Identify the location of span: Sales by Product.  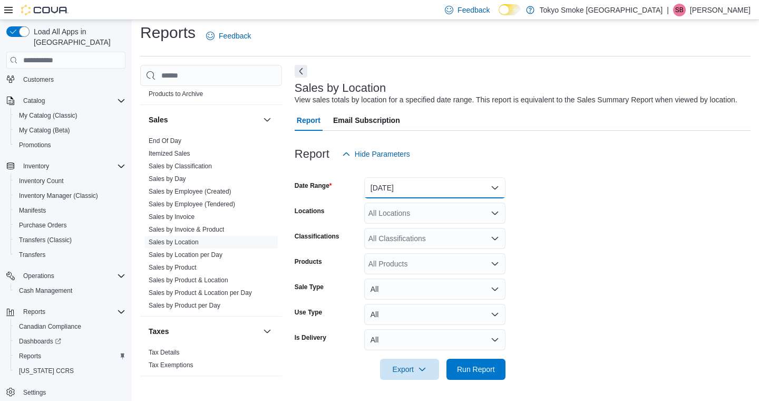
(172, 267).